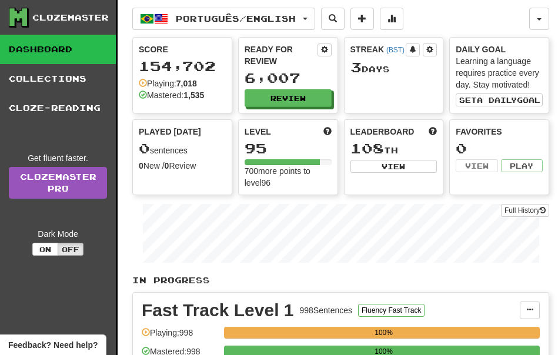 This screenshot has height=355, width=558. I want to click on div: Ready for Review, so click(281, 55).